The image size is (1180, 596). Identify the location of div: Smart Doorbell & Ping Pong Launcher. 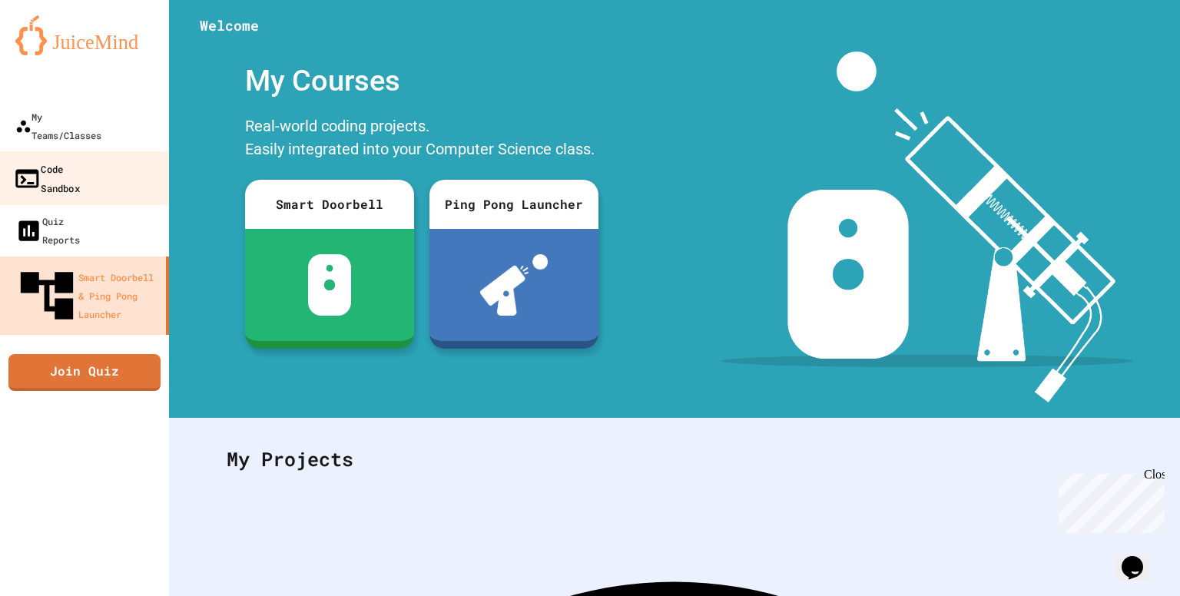
(88, 296).